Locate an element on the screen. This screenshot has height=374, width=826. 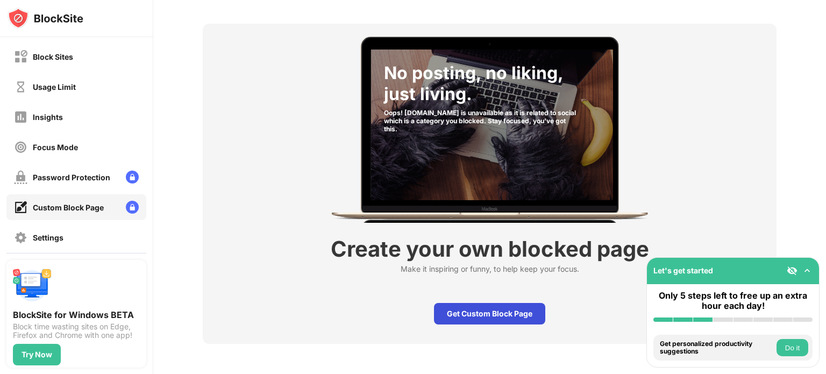
div: Get Custom Block Page is located at coordinates (489, 313).